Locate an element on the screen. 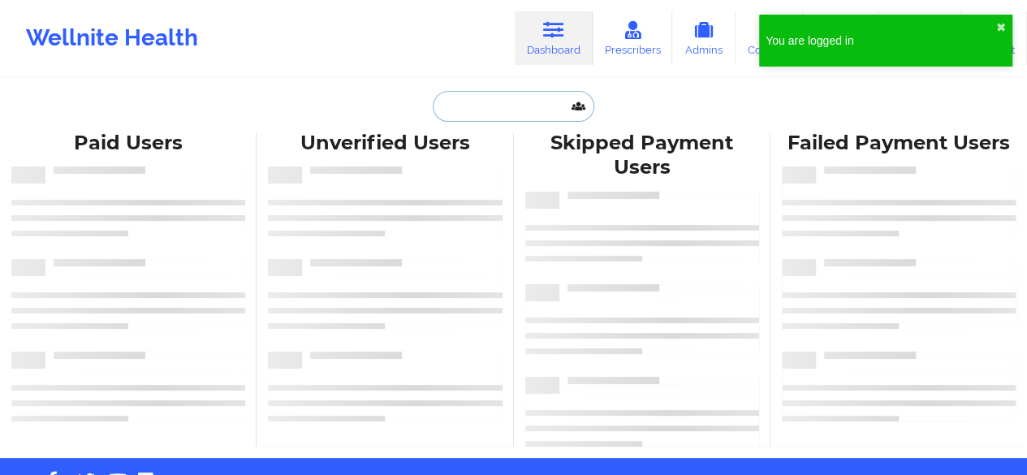 This screenshot has height=475, width=1027. a: Dashboard is located at coordinates (554, 38).